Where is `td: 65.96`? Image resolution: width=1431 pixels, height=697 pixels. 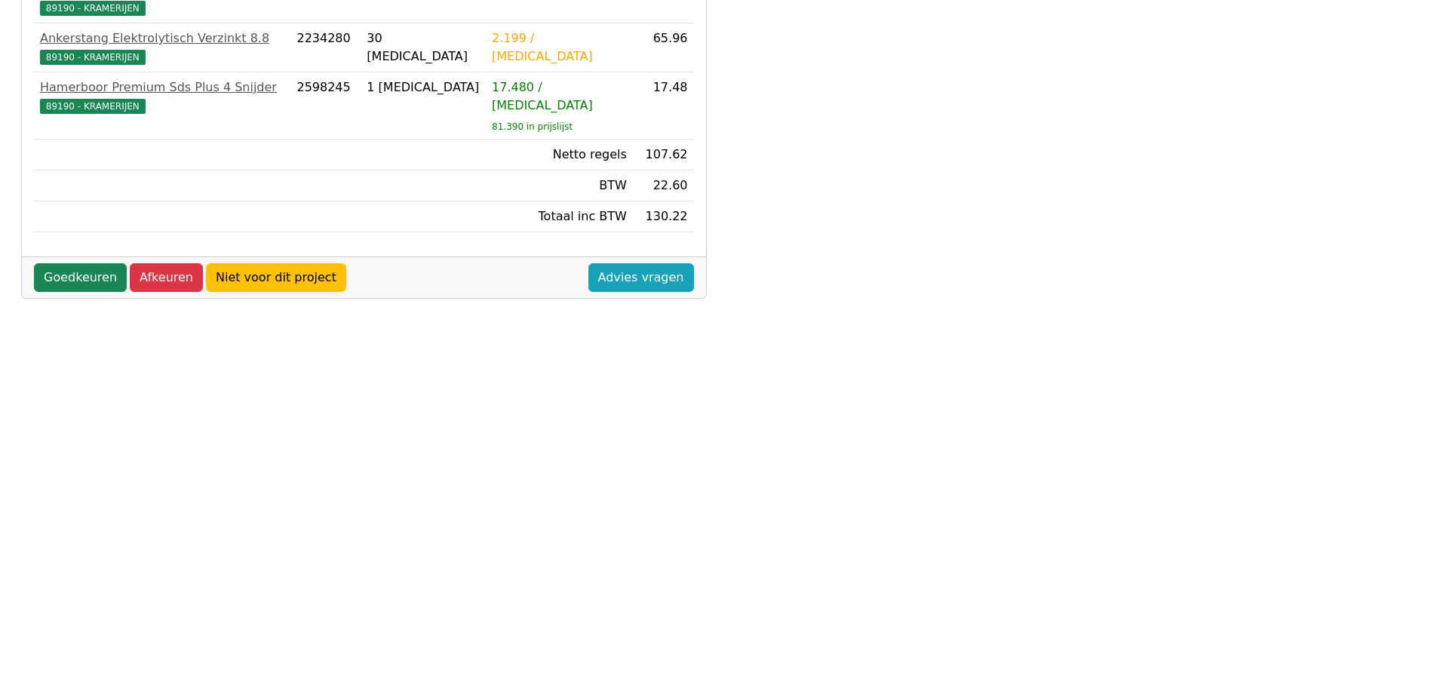 td: 65.96 is located at coordinates (663, 48).